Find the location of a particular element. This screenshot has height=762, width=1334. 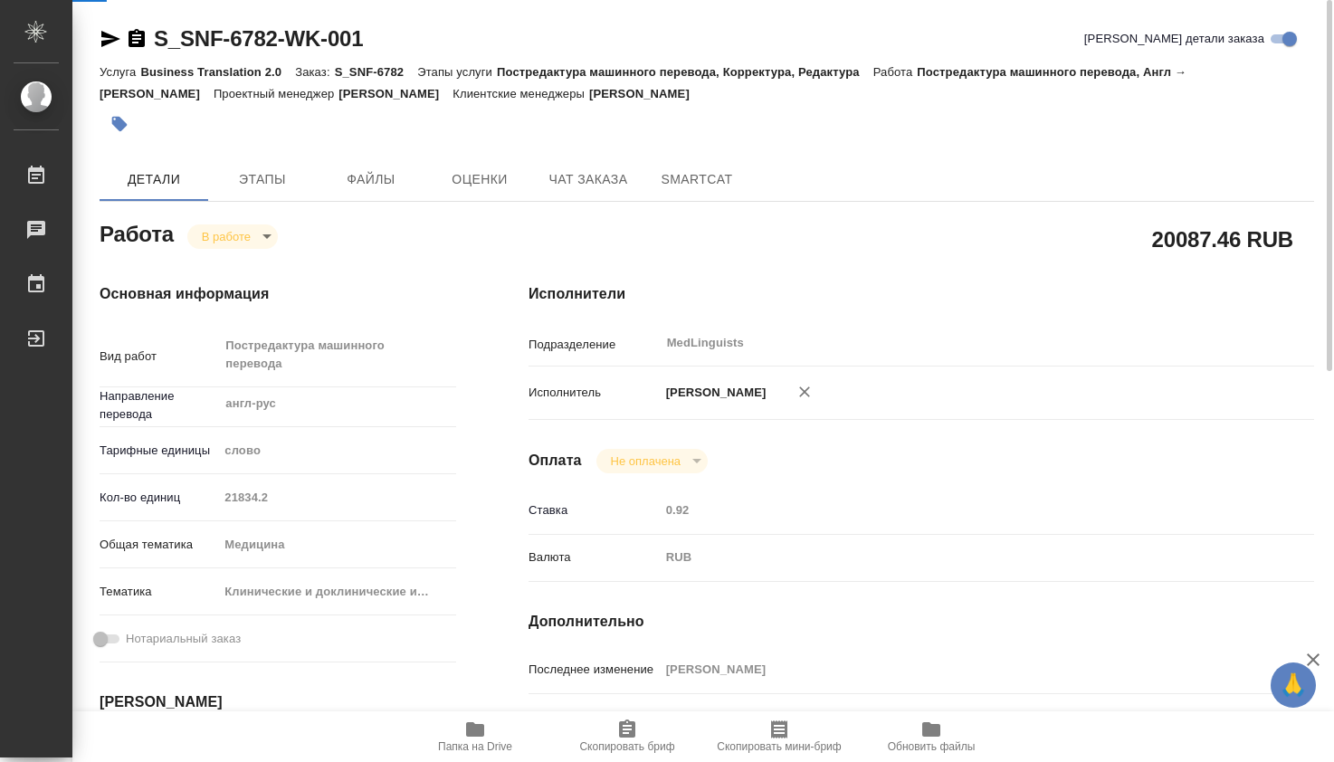

span: Этапы is located at coordinates (262, 179).